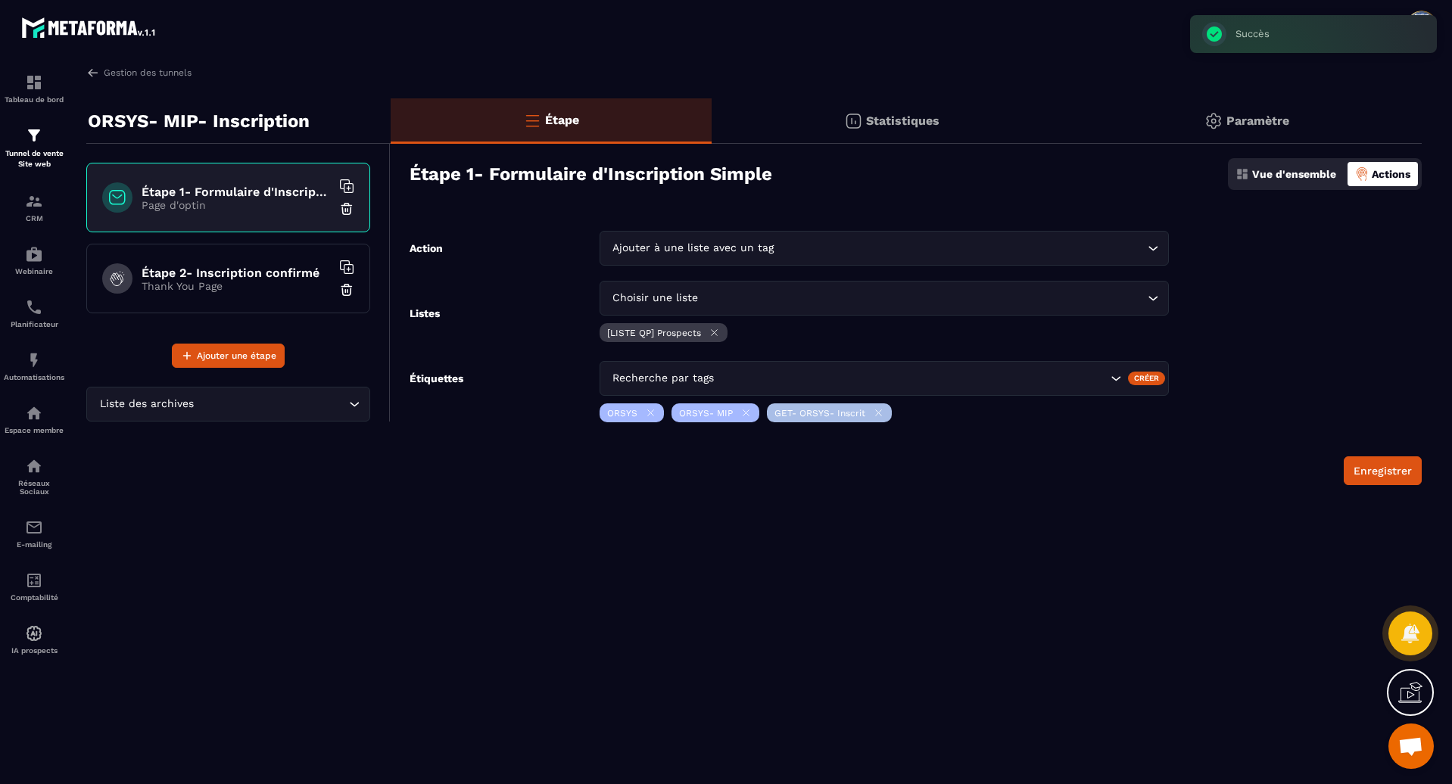 This screenshot has width=1452, height=784. I want to click on button: Enregistrer, so click(1382, 471).